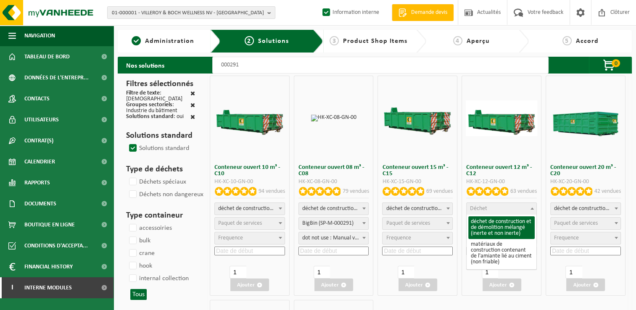 The width and height of the screenshot is (636, 310). Describe the element at coordinates (47, 57) in the screenshot. I see `span: Tableau de bord` at that location.